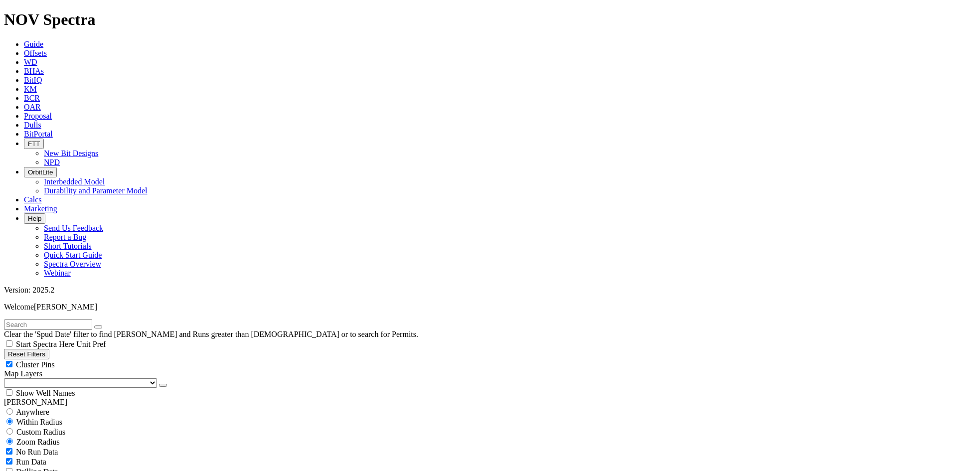 The height and width of the screenshot is (471, 957). What do you see at coordinates (479, 290) in the screenshot?
I see `div: Version: 2025.2` at bounding box center [479, 290].